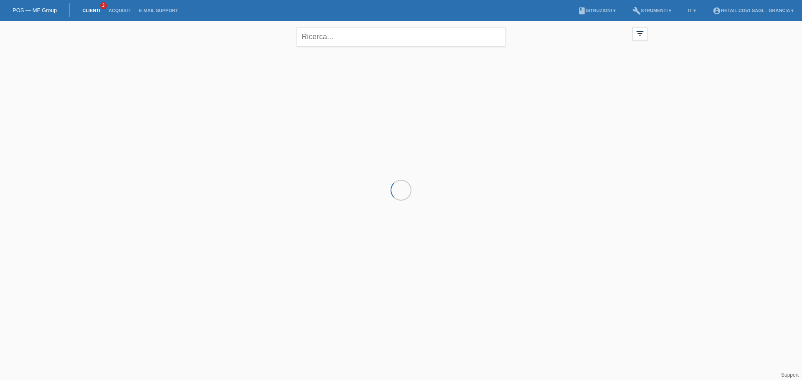 Image resolution: width=802 pixels, height=380 pixels. I want to click on a: buildStrumenti ▾, so click(651, 10).